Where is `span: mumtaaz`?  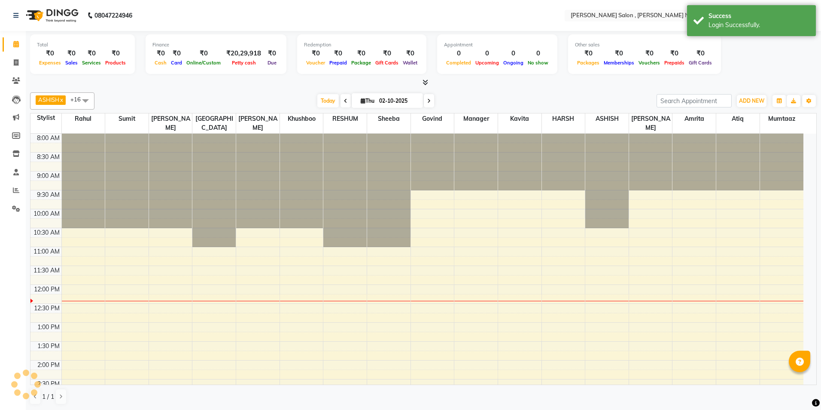
span: mumtaaz is located at coordinates (781, 119).